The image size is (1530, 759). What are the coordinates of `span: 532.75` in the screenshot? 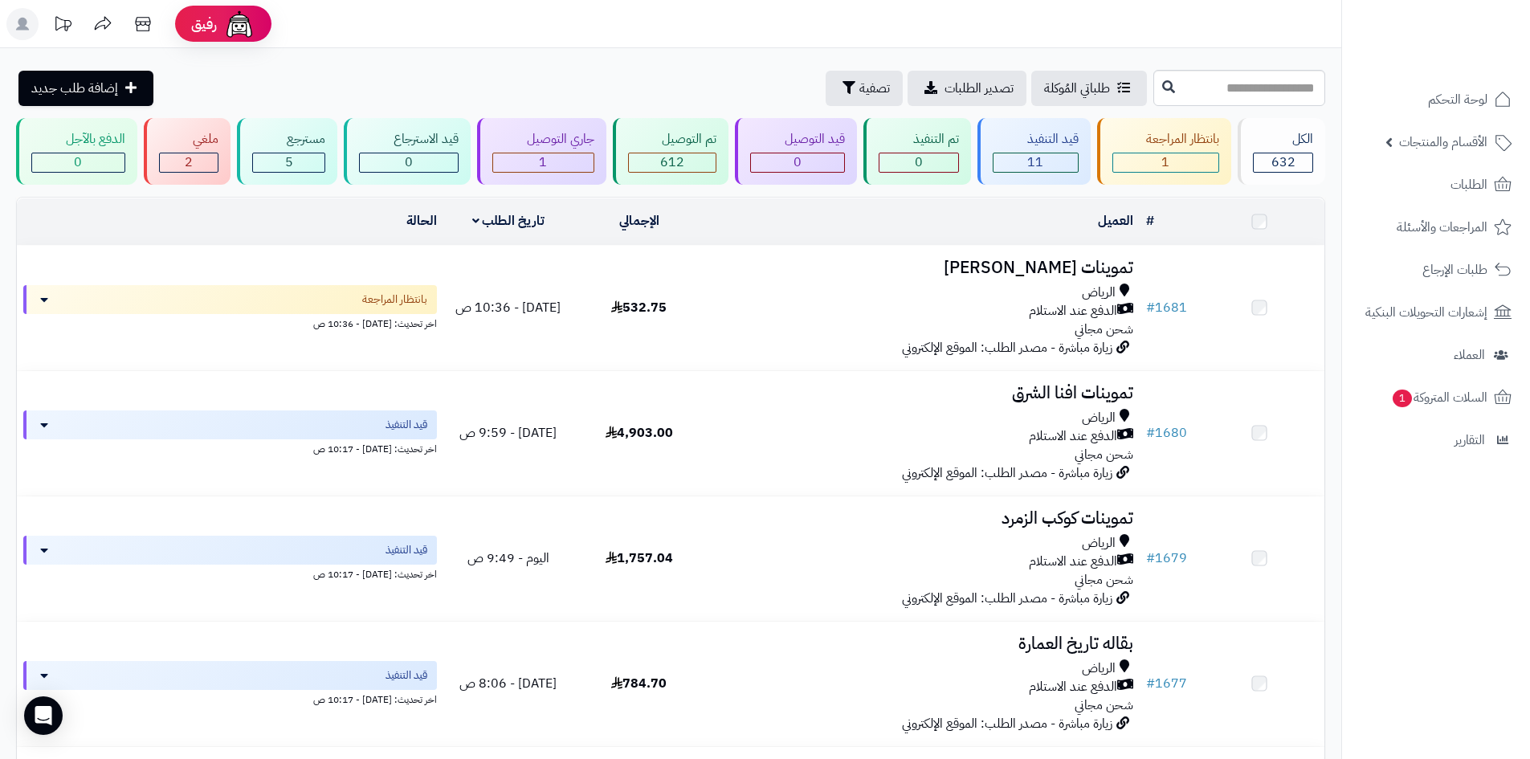 It's located at (638, 308).